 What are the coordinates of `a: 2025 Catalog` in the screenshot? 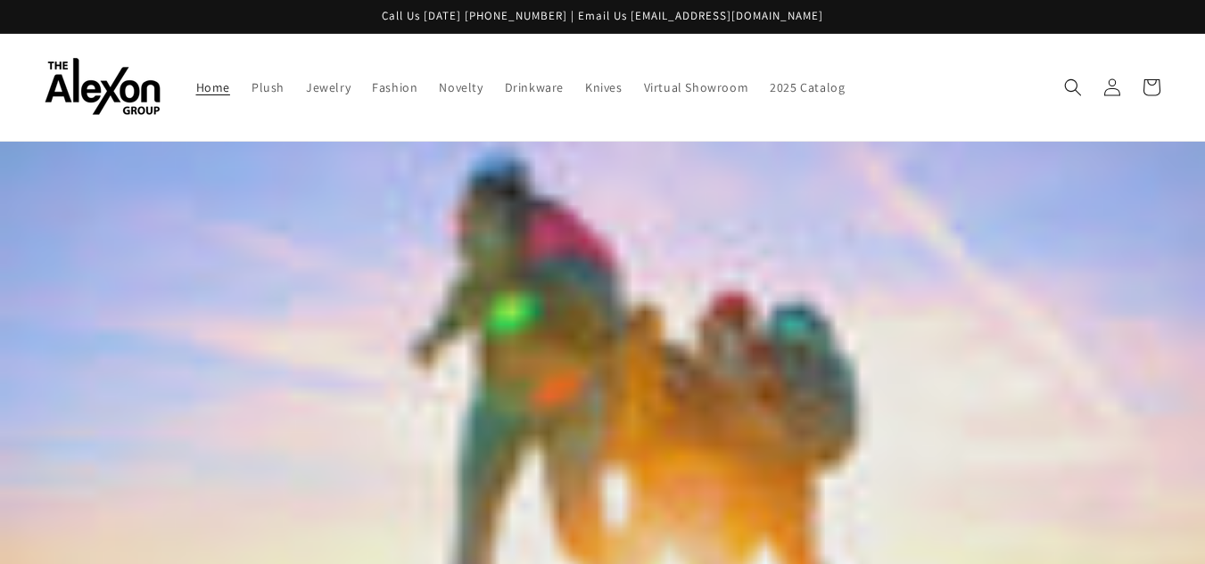 It's located at (807, 87).